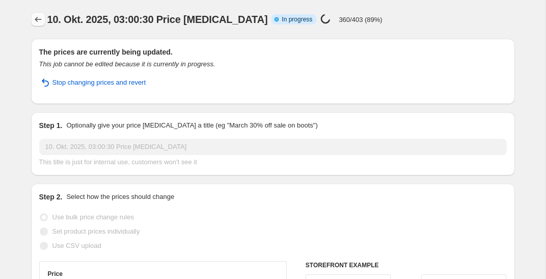 Image resolution: width=546 pixels, height=279 pixels. I want to click on h2: Step 2., so click(51, 197).